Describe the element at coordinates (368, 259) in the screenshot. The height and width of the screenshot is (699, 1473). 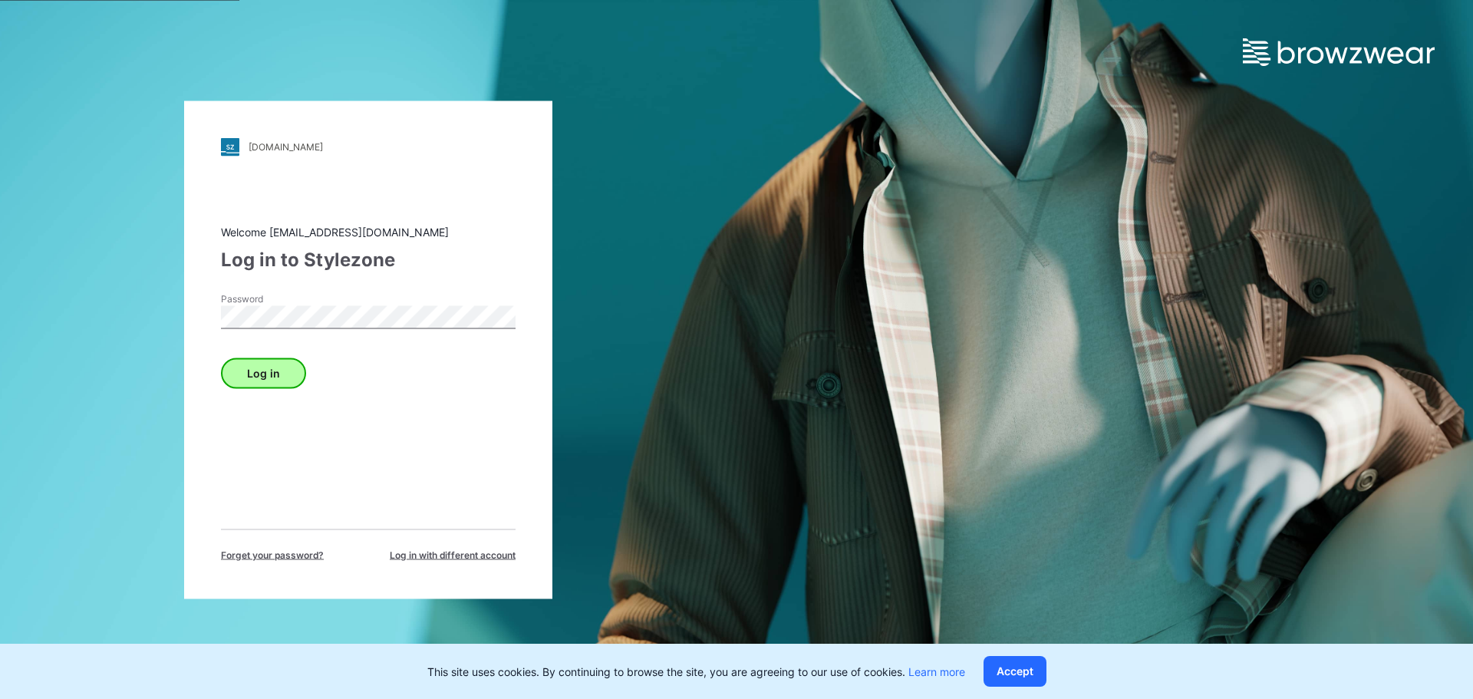
I see `div: Log in to Stylezone` at that location.